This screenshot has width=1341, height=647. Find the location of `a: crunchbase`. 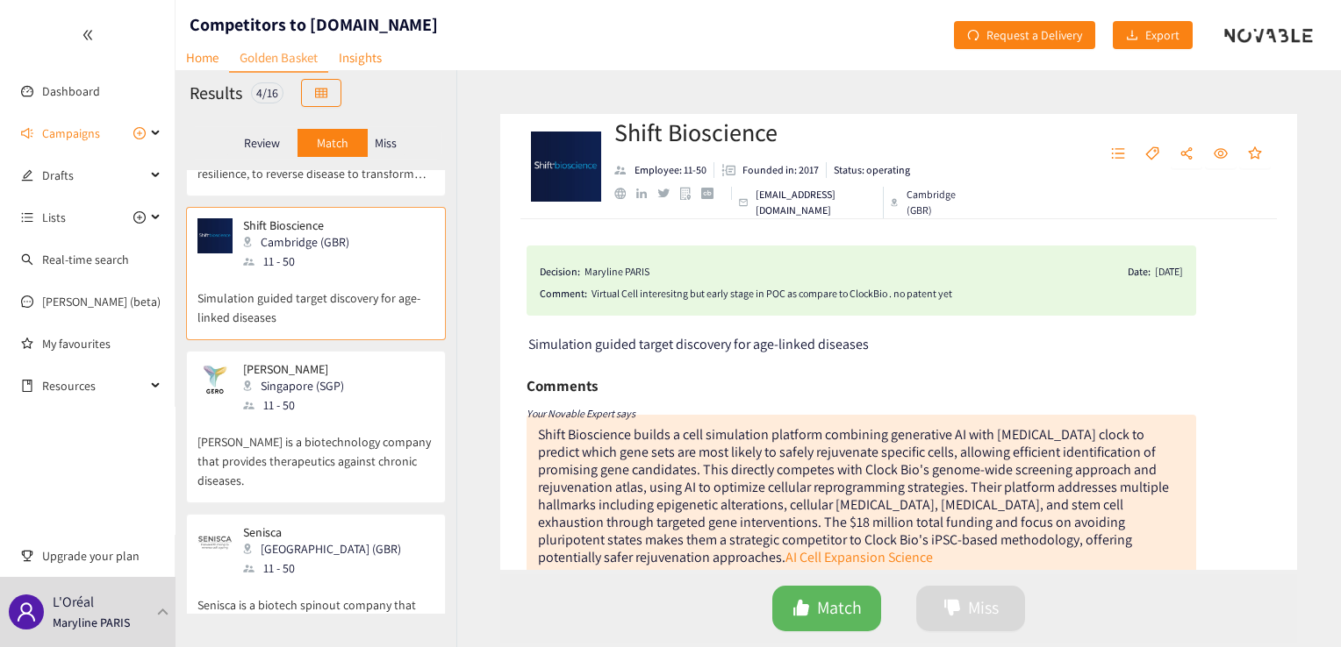

a: crunchbase is located at coordinates (711, 193).